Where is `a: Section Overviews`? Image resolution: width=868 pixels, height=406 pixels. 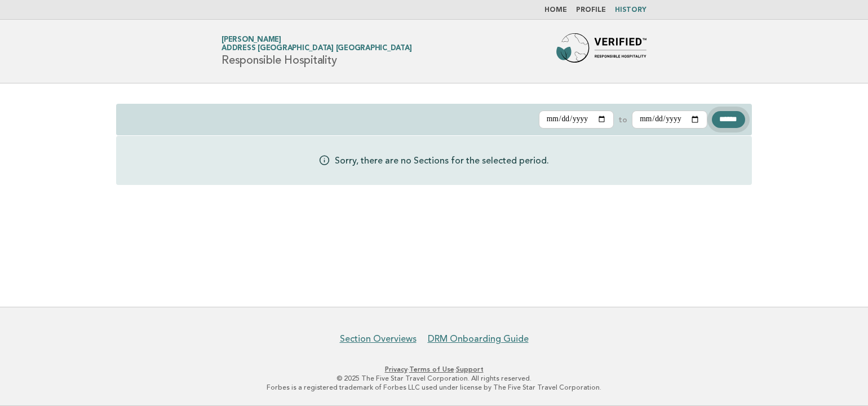
a: Section Overviews is located at coordinates (378, 339).